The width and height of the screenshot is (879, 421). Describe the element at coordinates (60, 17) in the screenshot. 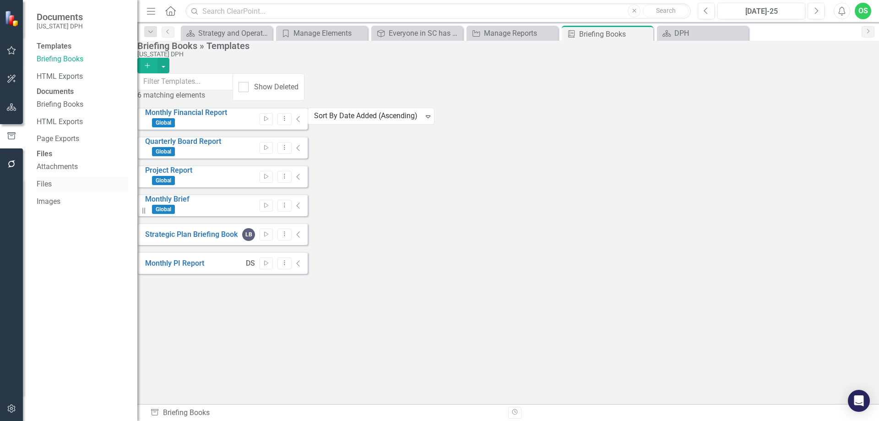

I see `span: Documents` at that location.